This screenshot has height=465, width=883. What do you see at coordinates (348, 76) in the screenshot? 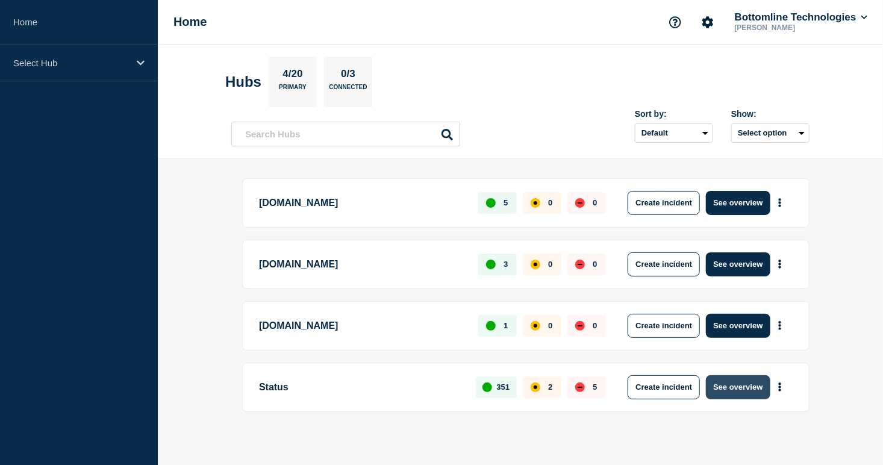
I see `p: 0/3` at bounding box center [348, 76].